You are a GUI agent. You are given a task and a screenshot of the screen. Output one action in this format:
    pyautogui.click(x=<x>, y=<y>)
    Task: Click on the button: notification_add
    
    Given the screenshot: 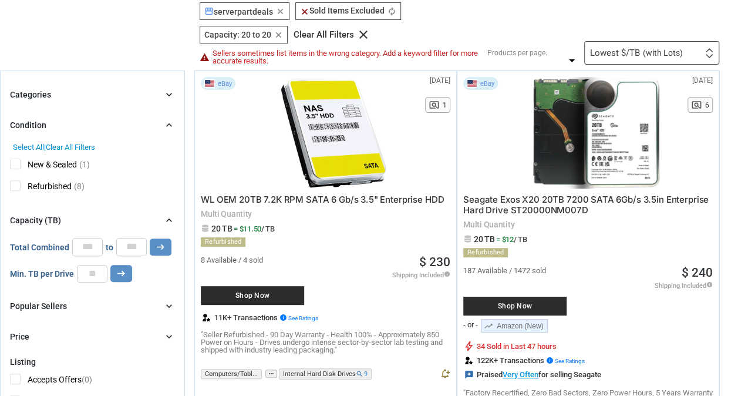 What is the action you would take?
    pyautogui.click(x=445, y=375)
    